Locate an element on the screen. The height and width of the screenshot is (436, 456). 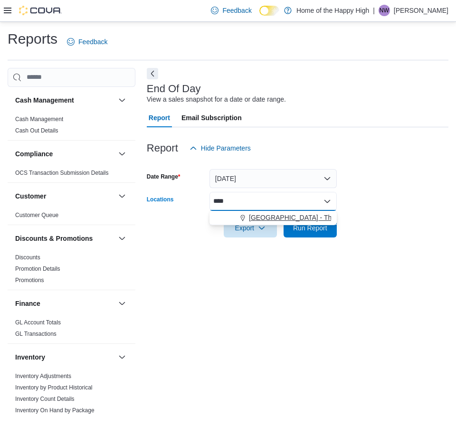
span: Export is located at coordinates (251, 228).